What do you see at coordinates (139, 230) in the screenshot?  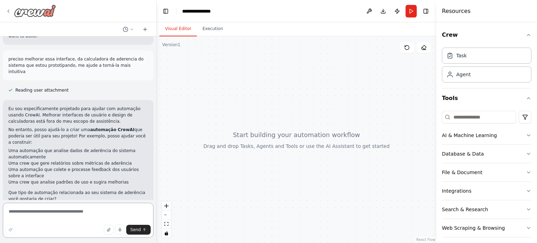 I see `button: Send` at bounding box center [139, 230].